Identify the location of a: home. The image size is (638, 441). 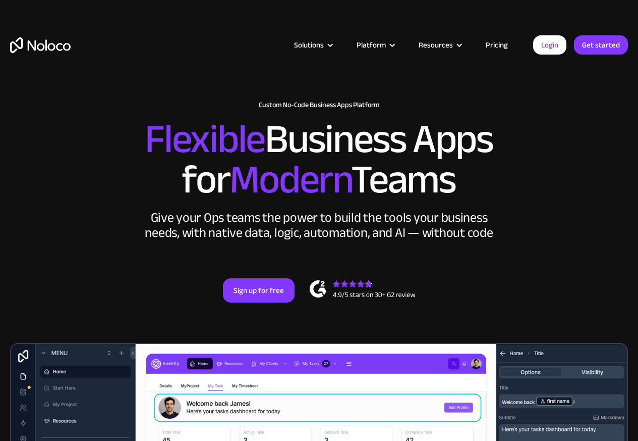
(40, 45).